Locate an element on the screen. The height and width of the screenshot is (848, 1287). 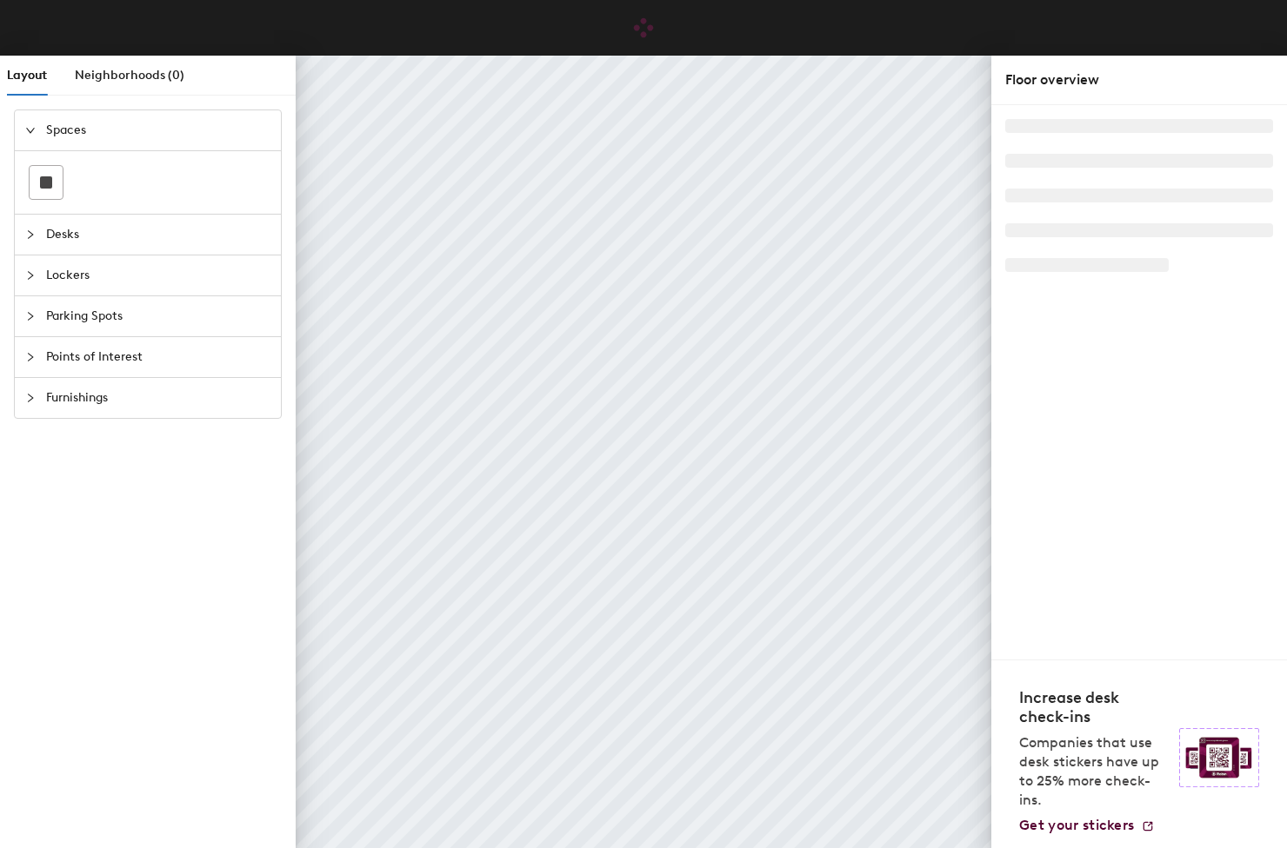
h4: Increase desk check-ins is located at coordinates (1094, 708).